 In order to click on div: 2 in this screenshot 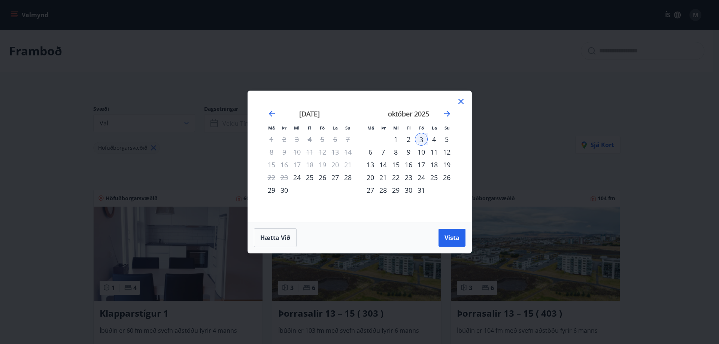, I will do `click(409, 139)`.